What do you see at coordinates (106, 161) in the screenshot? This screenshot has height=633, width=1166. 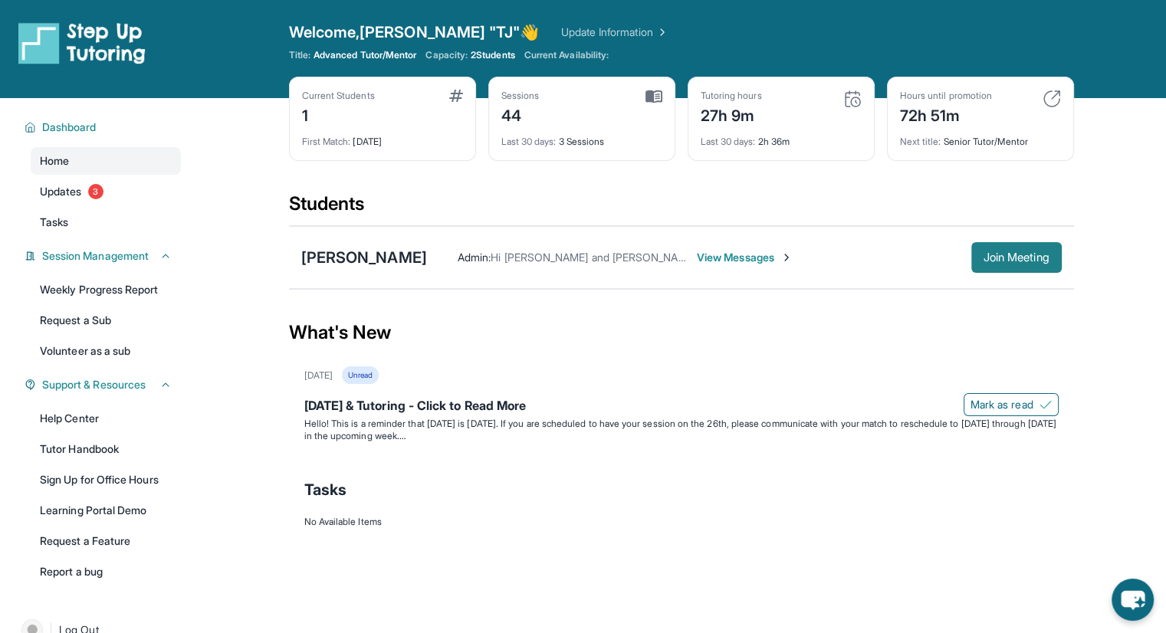 I see `a: Home` at bounding box center [106, 161].